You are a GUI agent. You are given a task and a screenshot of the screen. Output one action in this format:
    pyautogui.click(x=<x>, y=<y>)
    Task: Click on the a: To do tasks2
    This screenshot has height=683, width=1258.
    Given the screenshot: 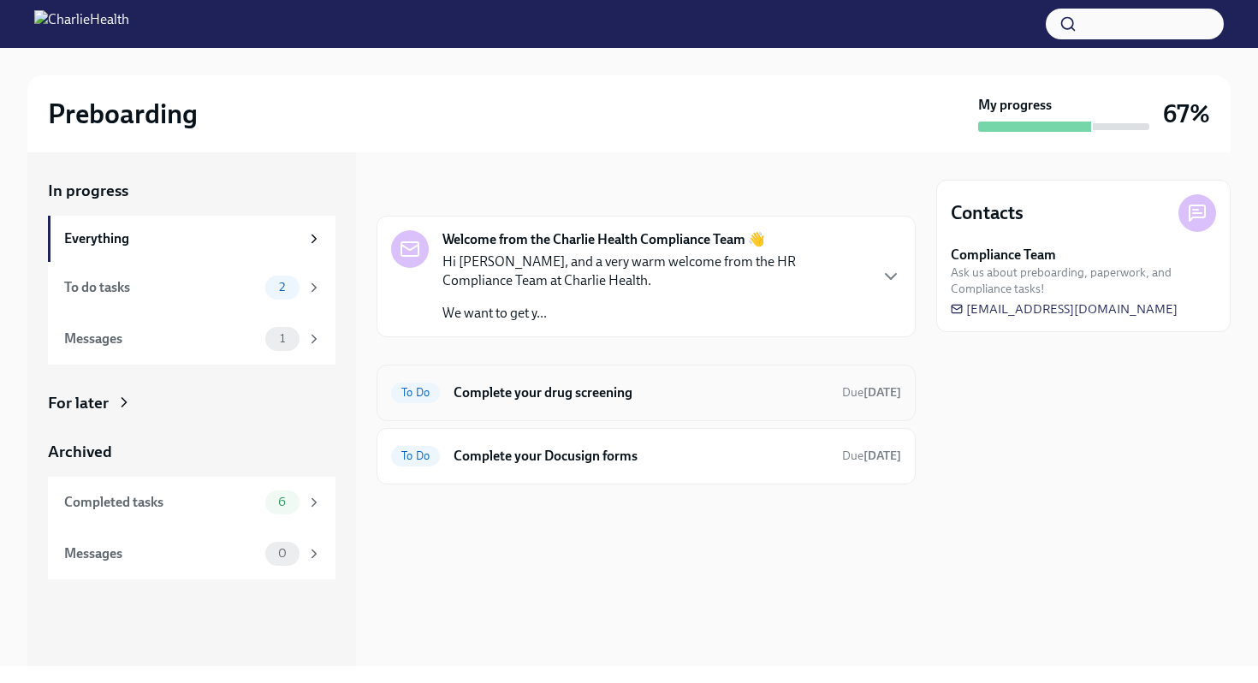 What is the action you would take?
    pyautogui.click(x=192, y=288)
    